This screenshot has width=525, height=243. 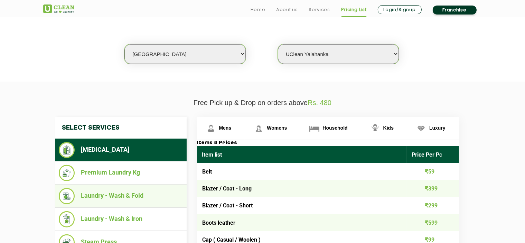 I want to click on img: Laundry - Wash & Iron, so click(x=67, y=219).